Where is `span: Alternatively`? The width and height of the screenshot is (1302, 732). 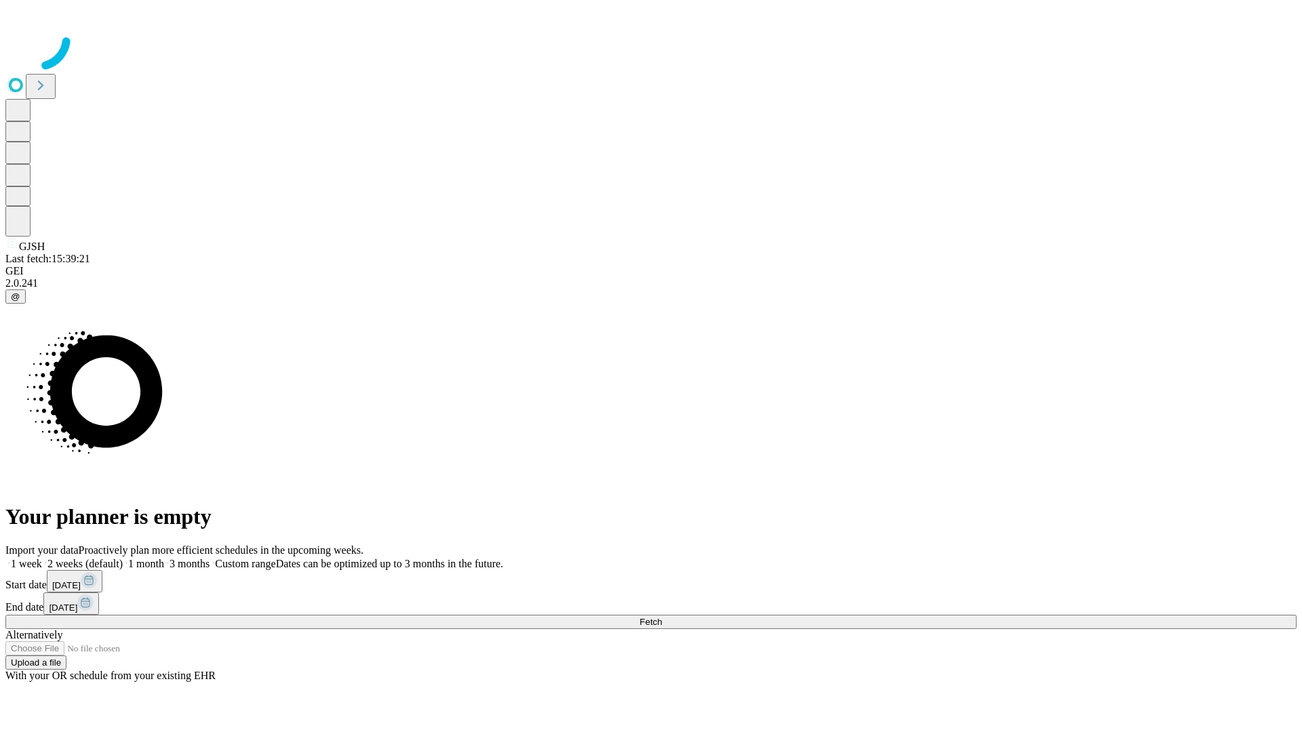 span: Alternatively is located at coordinates (34, 635).